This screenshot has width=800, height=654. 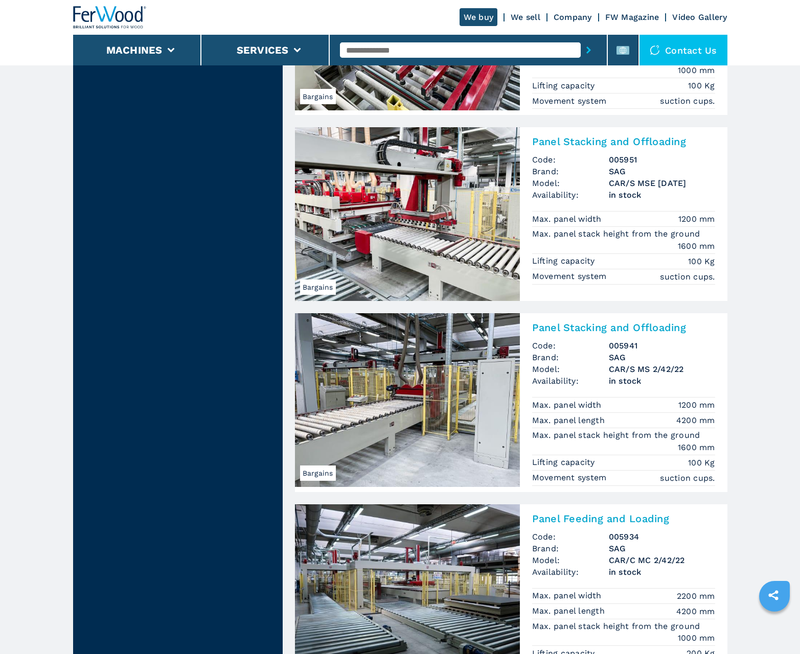 What do you see at coordinates (511, 402) in the screenshot?
I see `a: Panel Stacking and Offloading SAG CAR/S MS 2/42/22BargainsPanel Stacking and OffloadingCode:00594...` at bounding box center [511, 402].